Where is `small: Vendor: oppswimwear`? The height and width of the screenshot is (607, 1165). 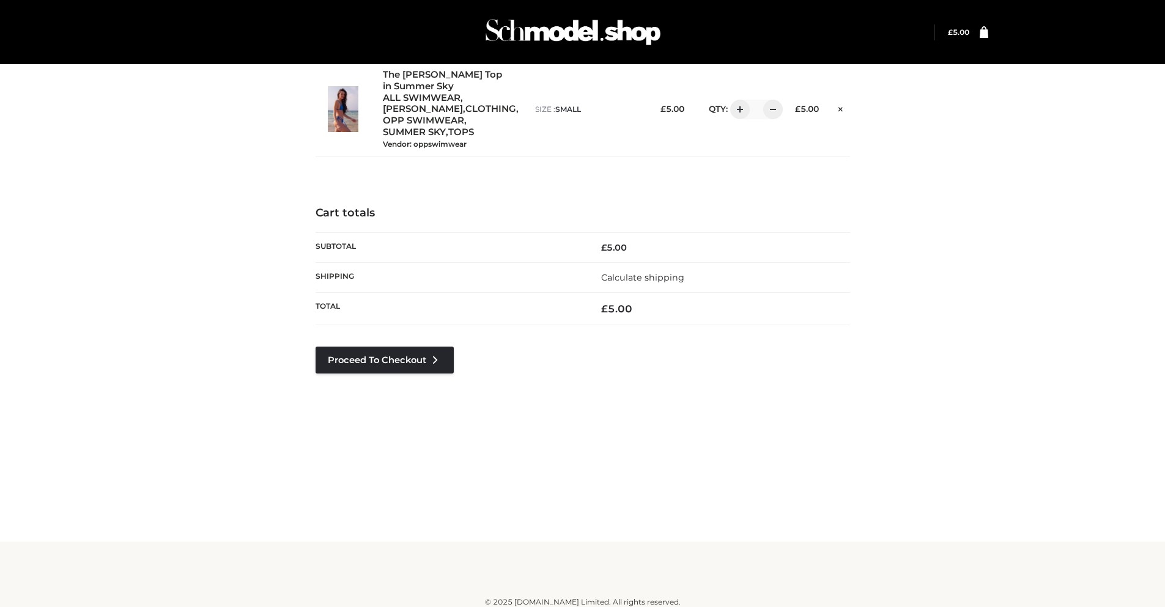
small: Vendor: oppswimwear is located at coordinates (425, 144).